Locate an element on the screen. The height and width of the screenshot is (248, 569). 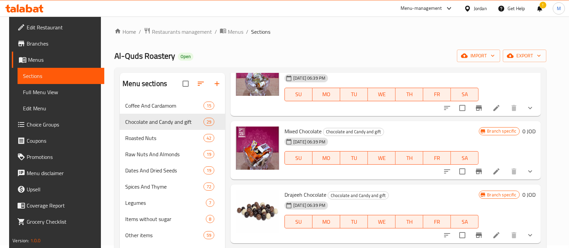
span: Al-Quds Roastery is located at coordinates (145, 56).